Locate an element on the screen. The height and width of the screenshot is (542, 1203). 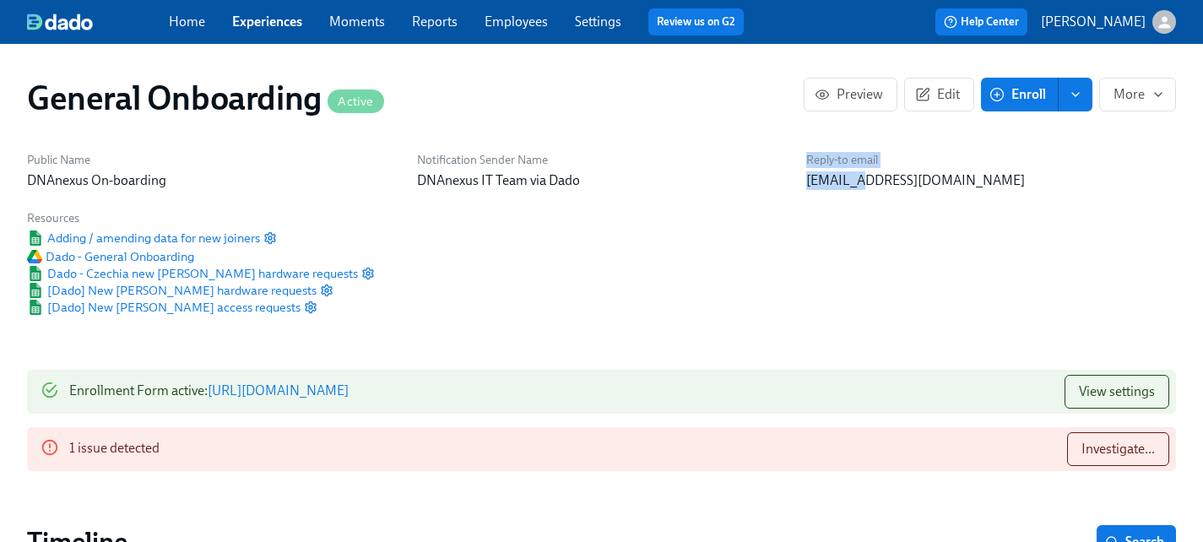
p: DNAnexus IT Team via Dado is located at coordinates (602, 181).